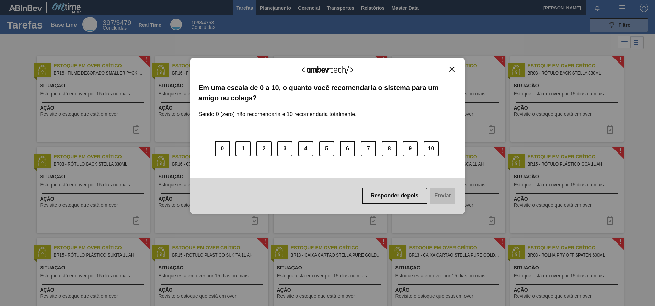 Image resolution: width=655 pixels, height=306 pixels. I want to click on button: Close, so click(452, 69).